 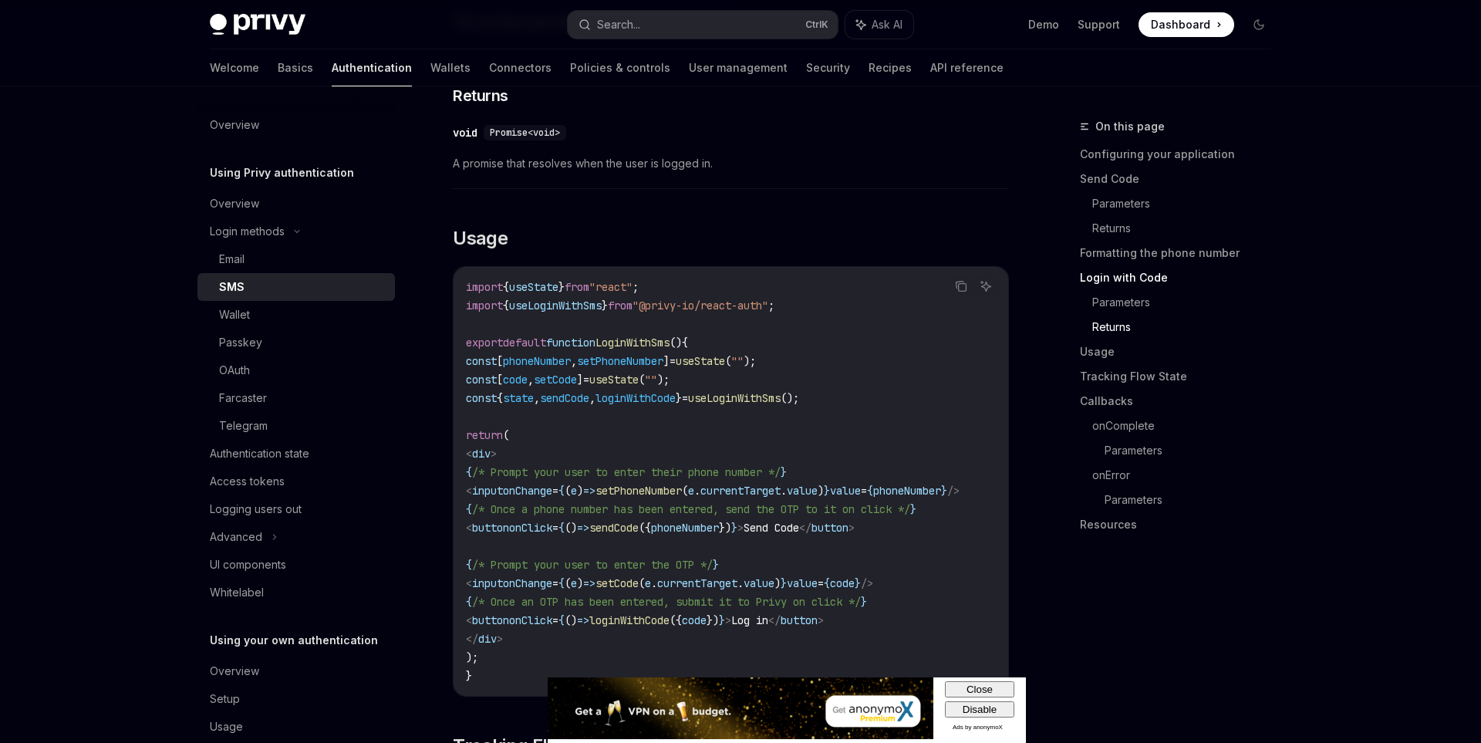 What do you see at coordinates (1182, 278) in the screenshot?
I see `a: Login with Code` at bounding box center [1182, 278].